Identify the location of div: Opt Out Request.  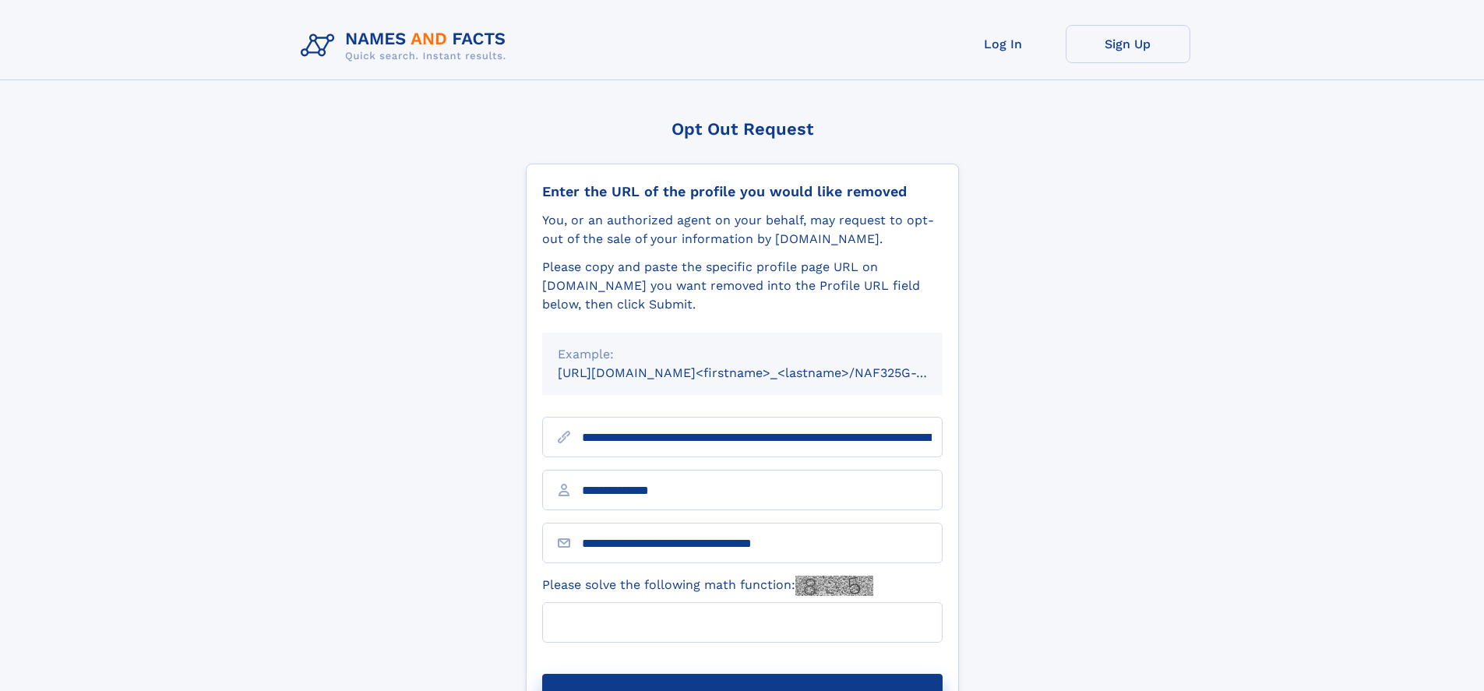
(743, 129).